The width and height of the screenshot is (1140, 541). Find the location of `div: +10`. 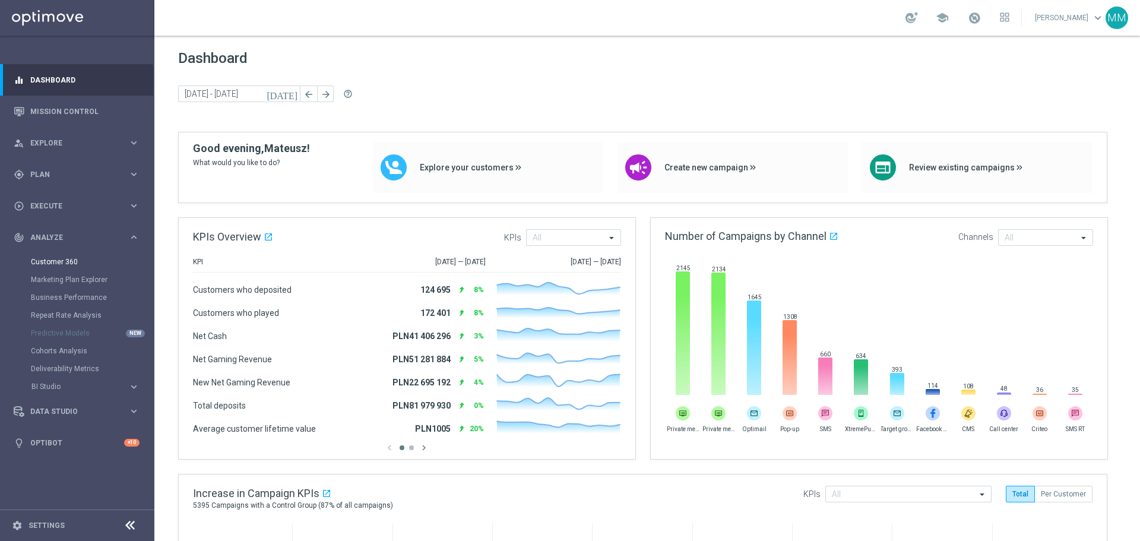

div: +10 is located at coordinates (132, 442).